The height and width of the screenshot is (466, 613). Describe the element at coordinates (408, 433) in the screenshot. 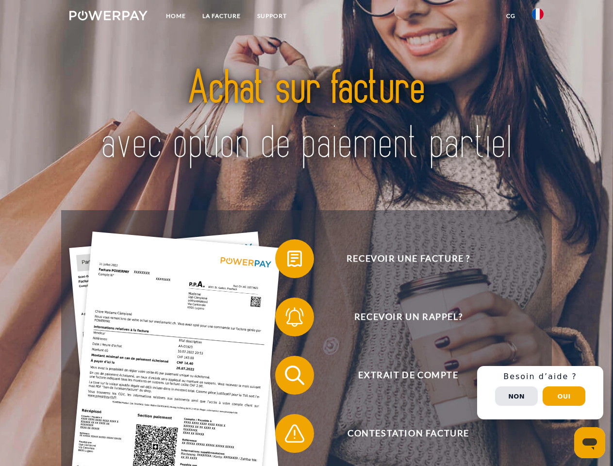

I see `span: Contestation Facture` at that location.